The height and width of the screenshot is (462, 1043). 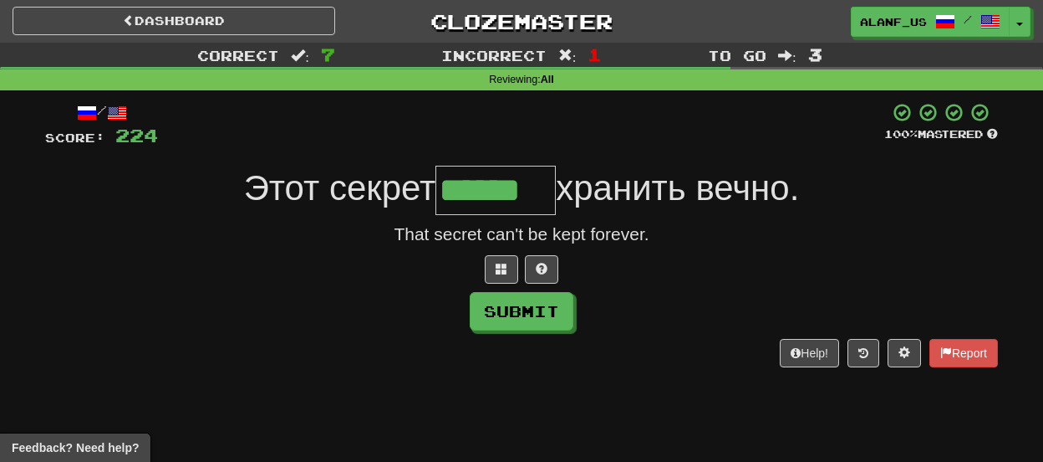 I want to click on span: alanf_us, so click(x=894, y=22).